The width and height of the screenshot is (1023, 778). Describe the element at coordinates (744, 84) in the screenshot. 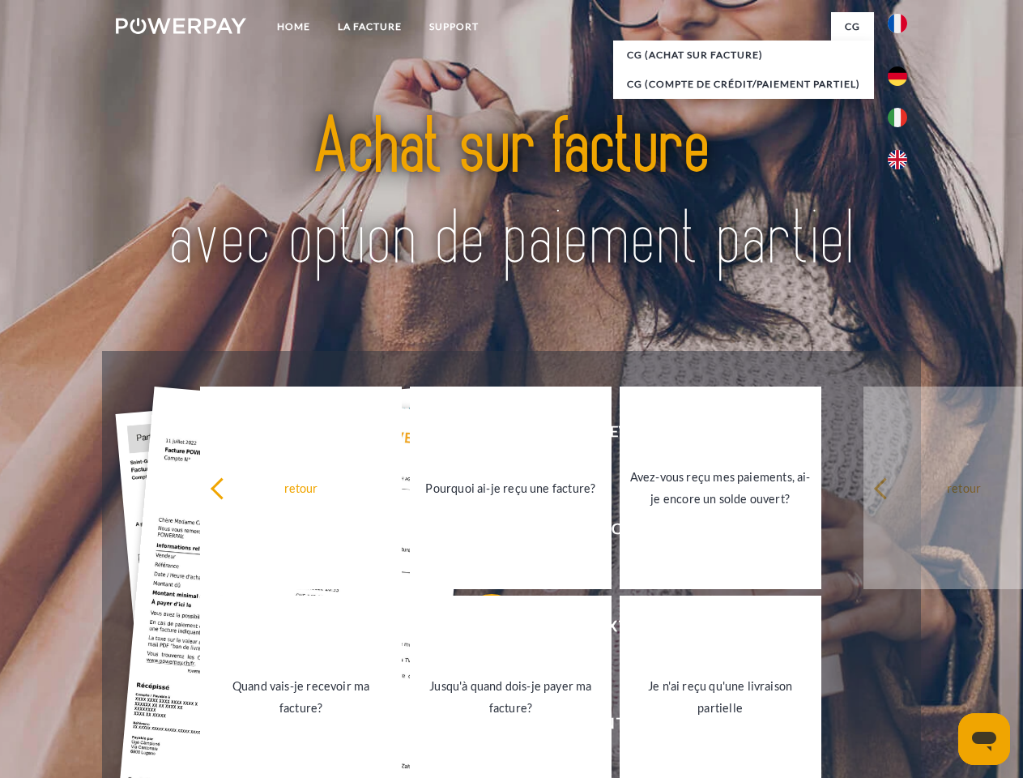

I see `a: CG (Compte de crédit/paiement partiel)` at that location.